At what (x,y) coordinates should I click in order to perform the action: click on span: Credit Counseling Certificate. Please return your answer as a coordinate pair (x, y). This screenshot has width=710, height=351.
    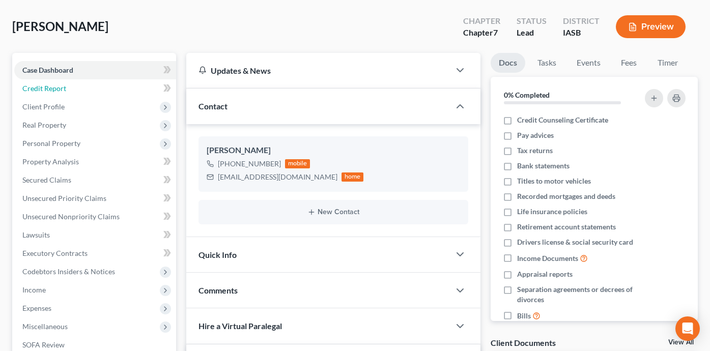
    Looking at the image, I should click on (562, 120).